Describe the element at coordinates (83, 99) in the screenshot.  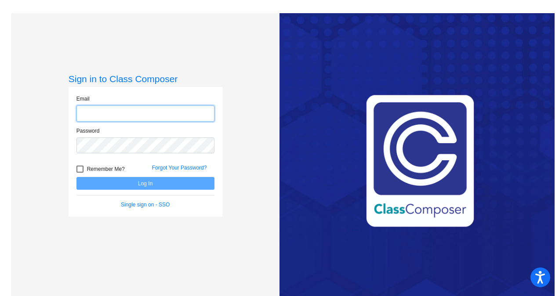
I see `label: Email` at that location.